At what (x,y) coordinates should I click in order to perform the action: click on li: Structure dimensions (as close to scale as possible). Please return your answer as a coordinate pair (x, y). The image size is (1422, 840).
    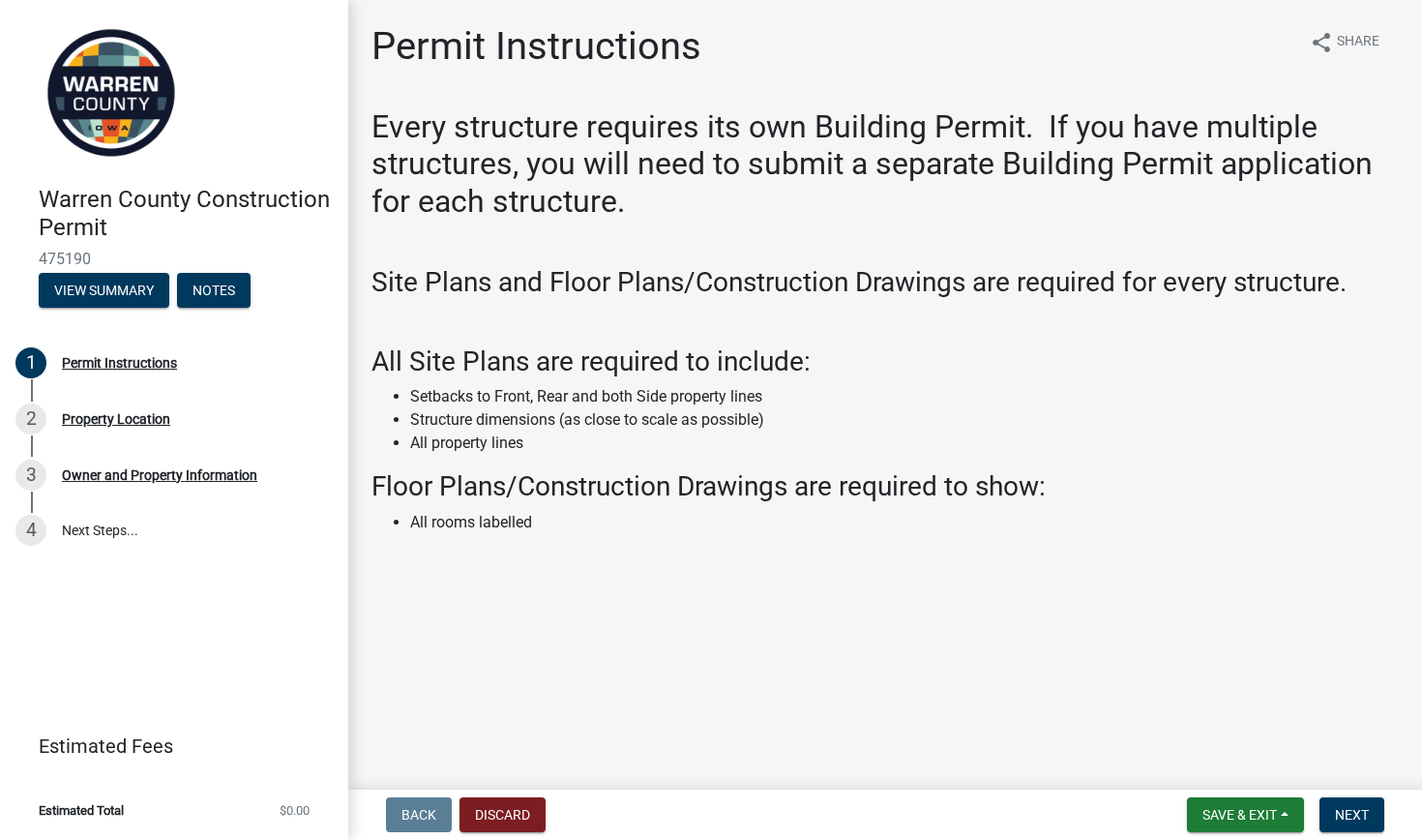
    Looking at the image, I should click on (904, 420).